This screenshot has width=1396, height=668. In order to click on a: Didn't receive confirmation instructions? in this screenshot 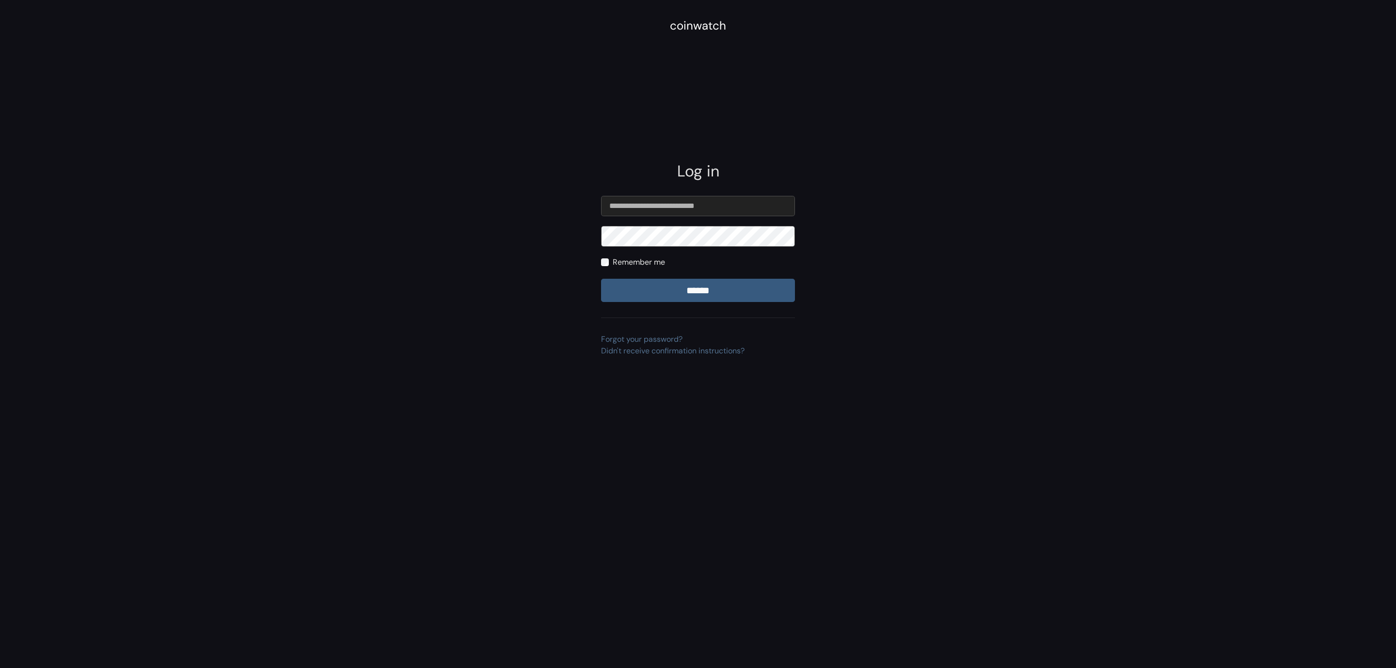, I will do `click(673, 350)`.